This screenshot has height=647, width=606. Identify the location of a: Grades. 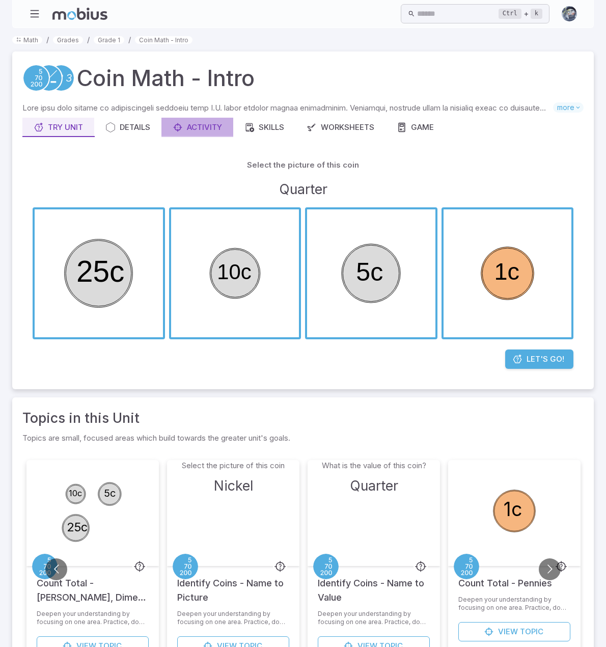
(68, 40).